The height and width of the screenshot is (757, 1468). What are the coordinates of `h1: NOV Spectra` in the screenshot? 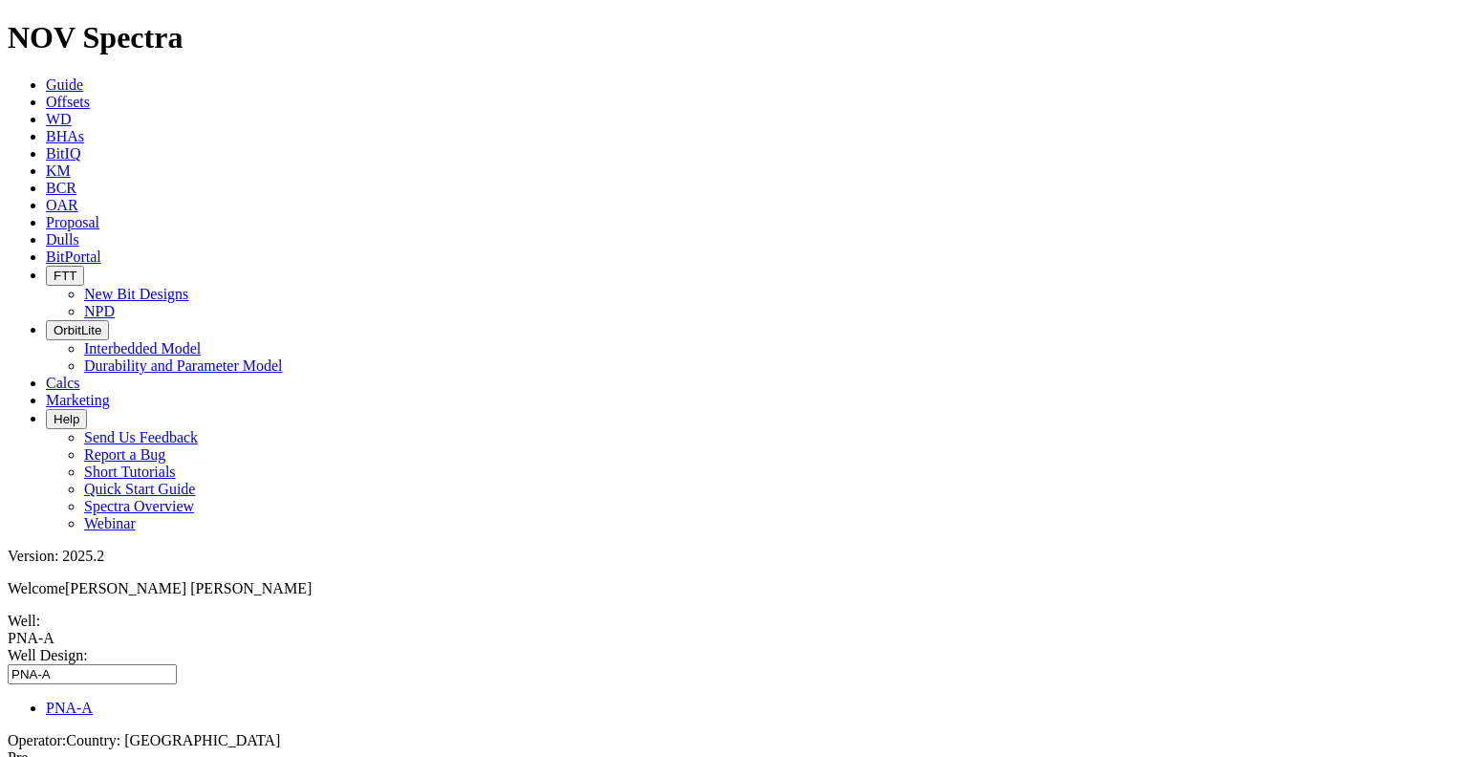 It's located at (734, 37).